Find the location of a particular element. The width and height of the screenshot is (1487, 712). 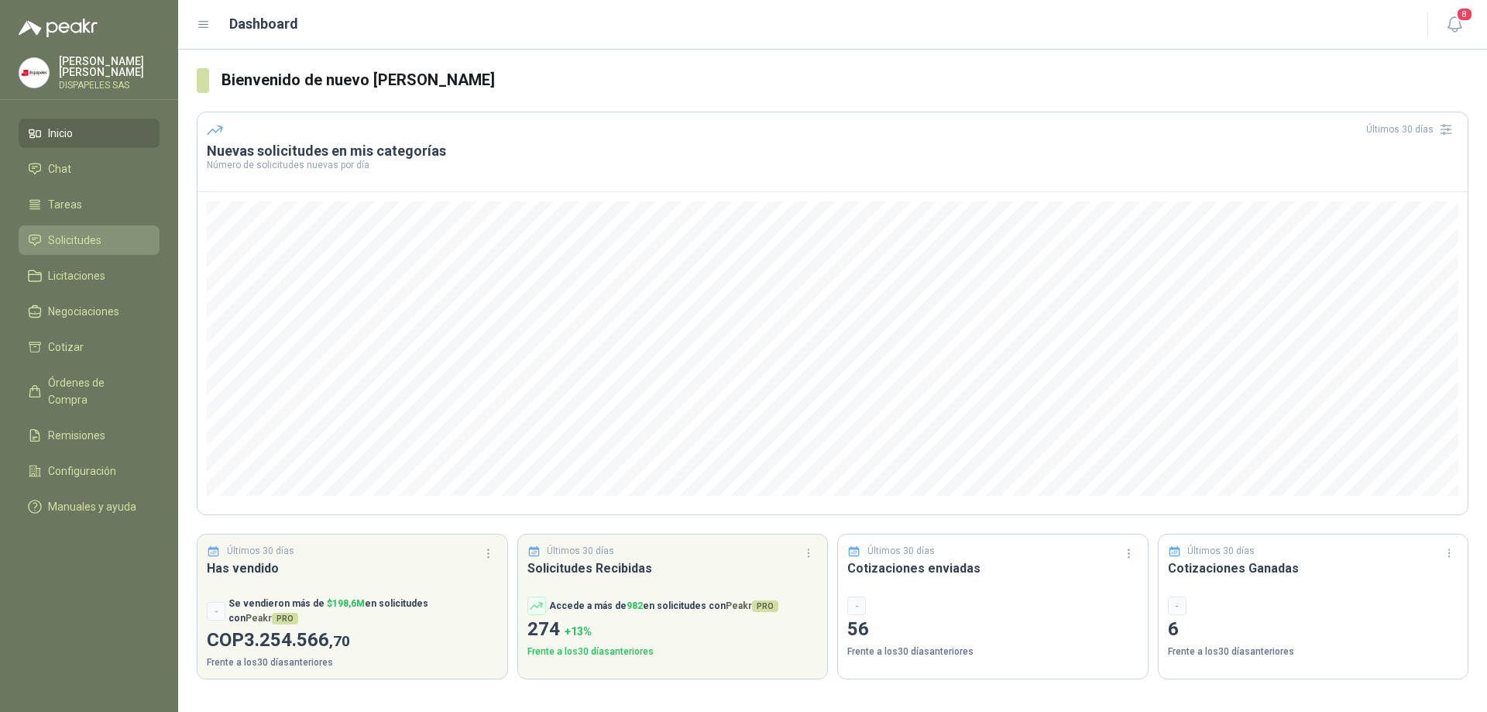

a: Cotizar is located at coordinates (89, 347).